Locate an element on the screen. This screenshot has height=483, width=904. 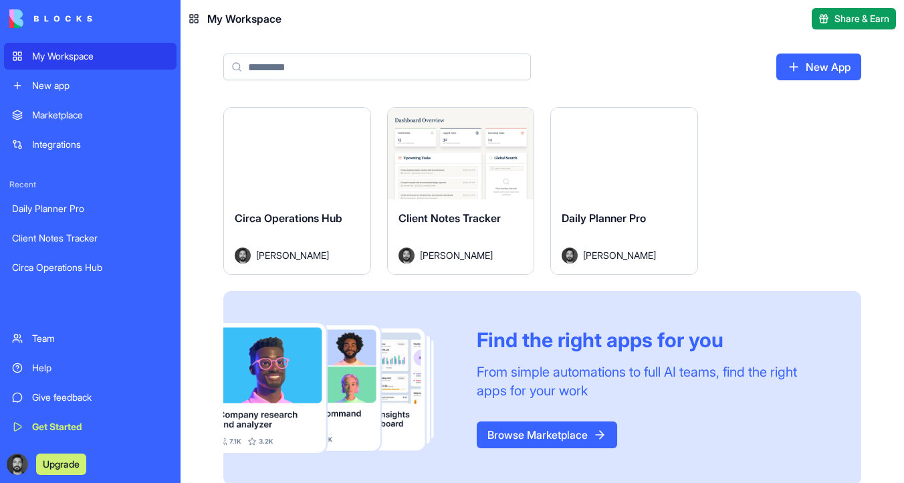
button: Upgrade is located at coordinates (61, 464).